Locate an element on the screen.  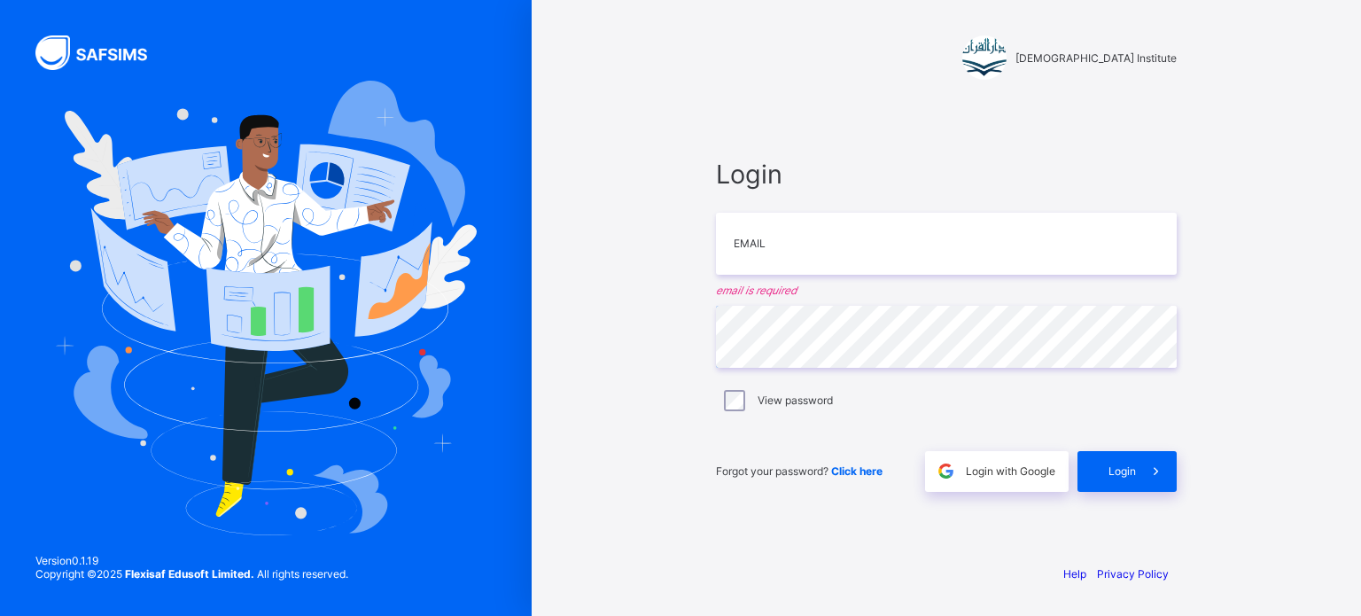
em: email is required is located at coordinates (946, 290).